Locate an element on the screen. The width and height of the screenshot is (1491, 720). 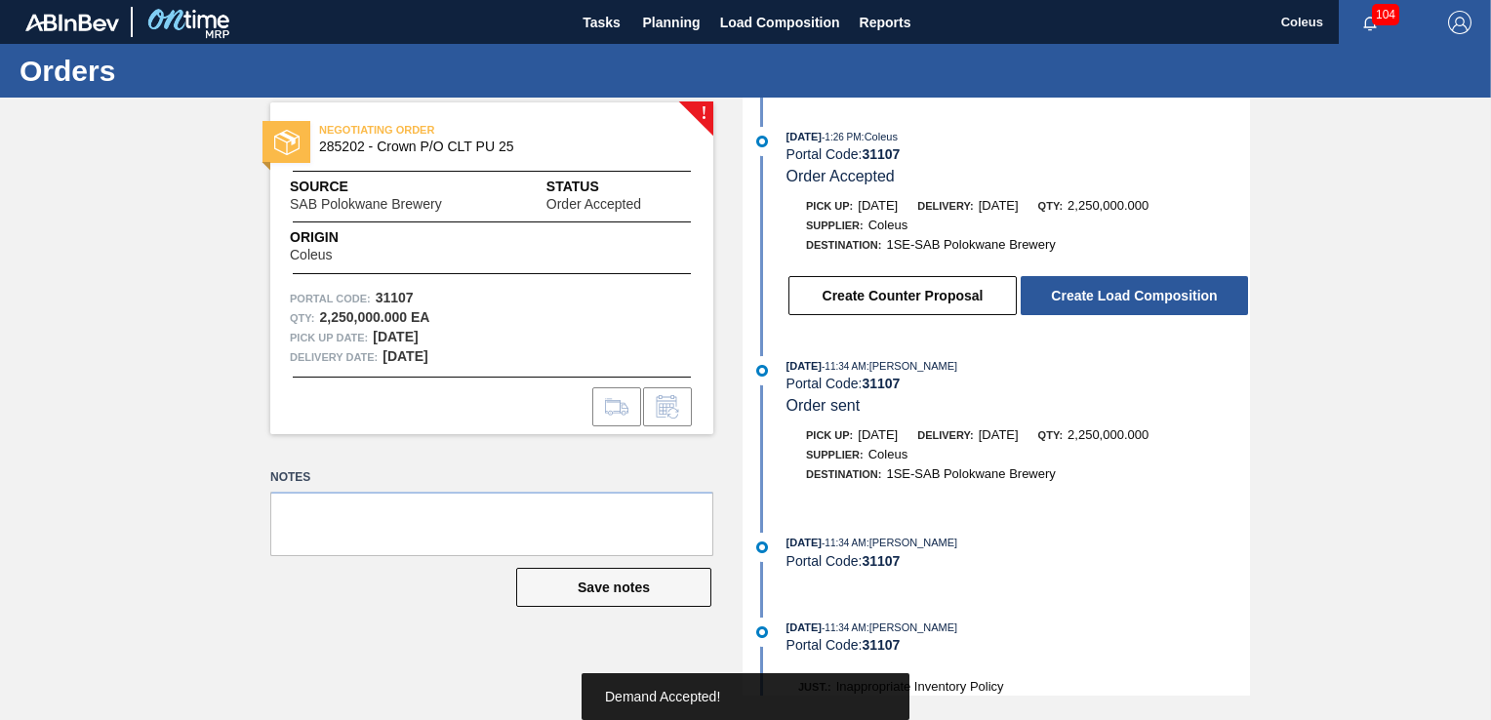
button: Notifications is located at coordinates (1370, 22).